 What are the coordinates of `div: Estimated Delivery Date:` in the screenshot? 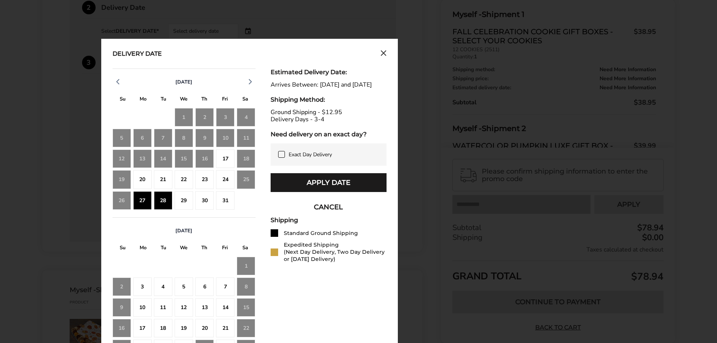 It's located at (328, 72).